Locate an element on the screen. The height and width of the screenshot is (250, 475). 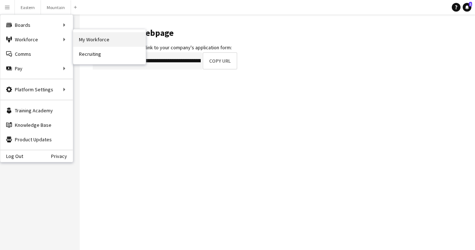
button: Mountain is located at coordinates (56, 7).